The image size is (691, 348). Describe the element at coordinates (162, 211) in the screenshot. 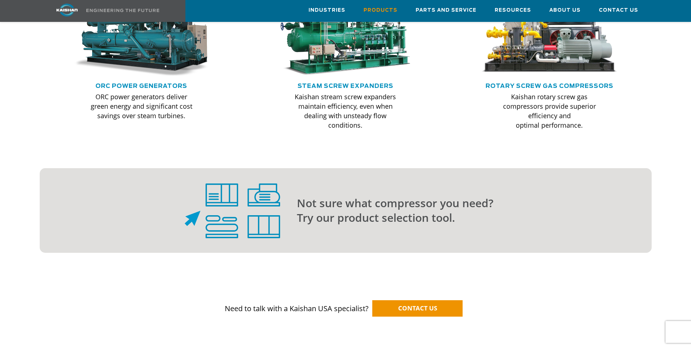

I see `div: product select tool icon` at that location.